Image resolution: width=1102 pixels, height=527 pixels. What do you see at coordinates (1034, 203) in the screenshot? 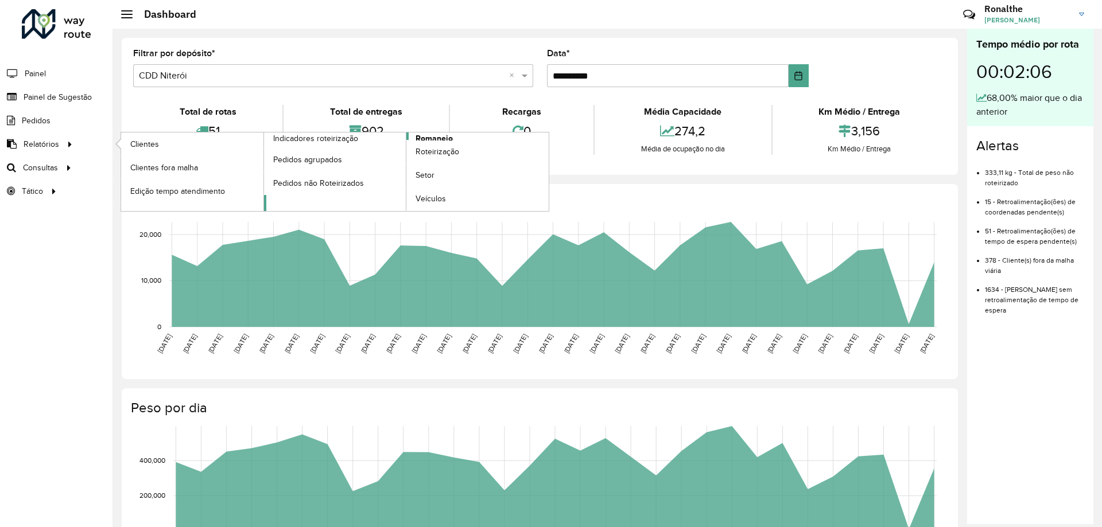
I see `li: 15 - Retroalimentação(ões) de coordenadas pendente(s)` at bounding box center [1034, 203].